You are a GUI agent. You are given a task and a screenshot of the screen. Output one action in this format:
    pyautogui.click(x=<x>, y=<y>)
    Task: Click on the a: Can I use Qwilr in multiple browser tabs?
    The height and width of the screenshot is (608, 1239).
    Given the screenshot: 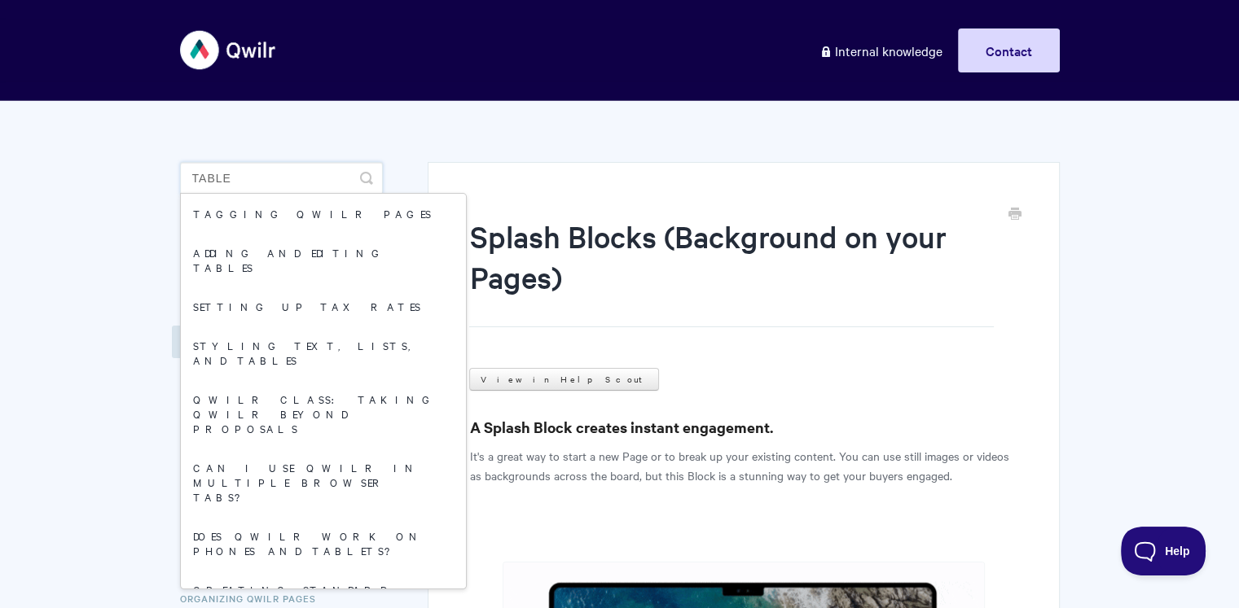 What is the action you would take?
    pyautogui.click(x=323, y=482)
    